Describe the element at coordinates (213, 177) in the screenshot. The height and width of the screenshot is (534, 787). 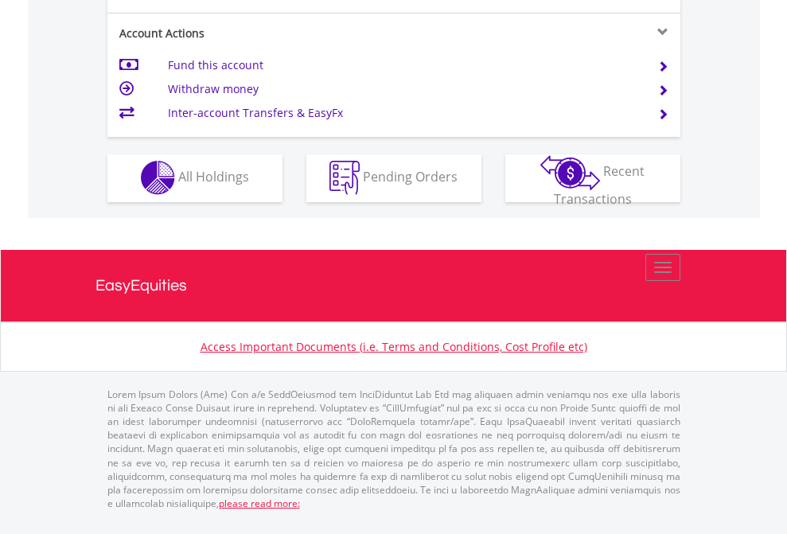
I see `span: All Holdings` at that location.